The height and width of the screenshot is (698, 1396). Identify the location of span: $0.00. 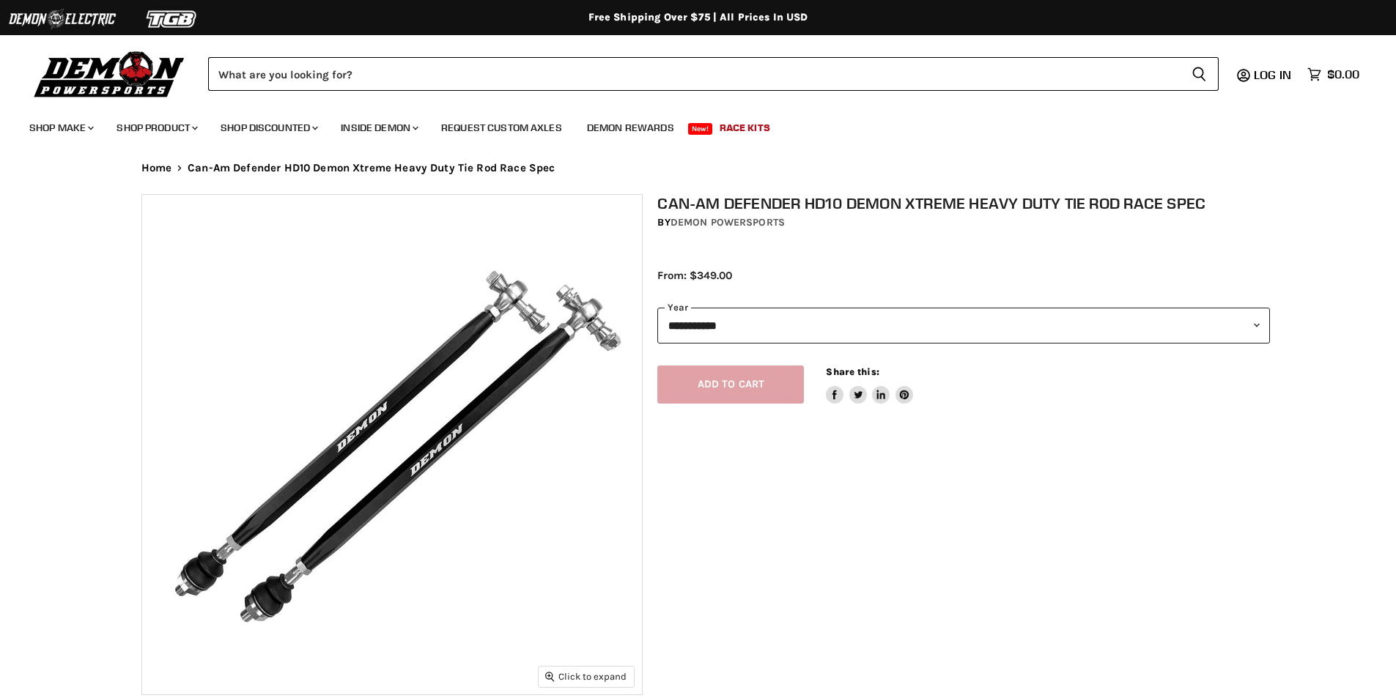
(1343, 74).